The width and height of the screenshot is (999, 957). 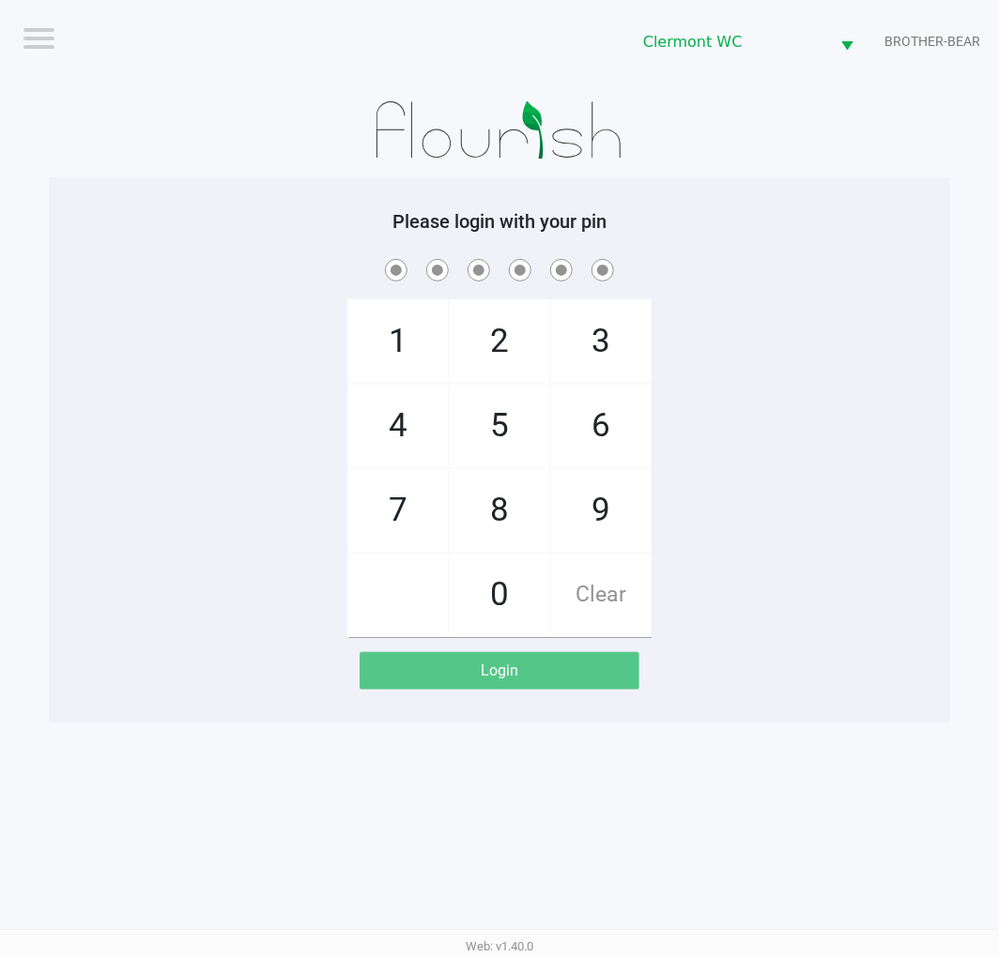 I want to click on span: 5, so click(x=499, y=426).